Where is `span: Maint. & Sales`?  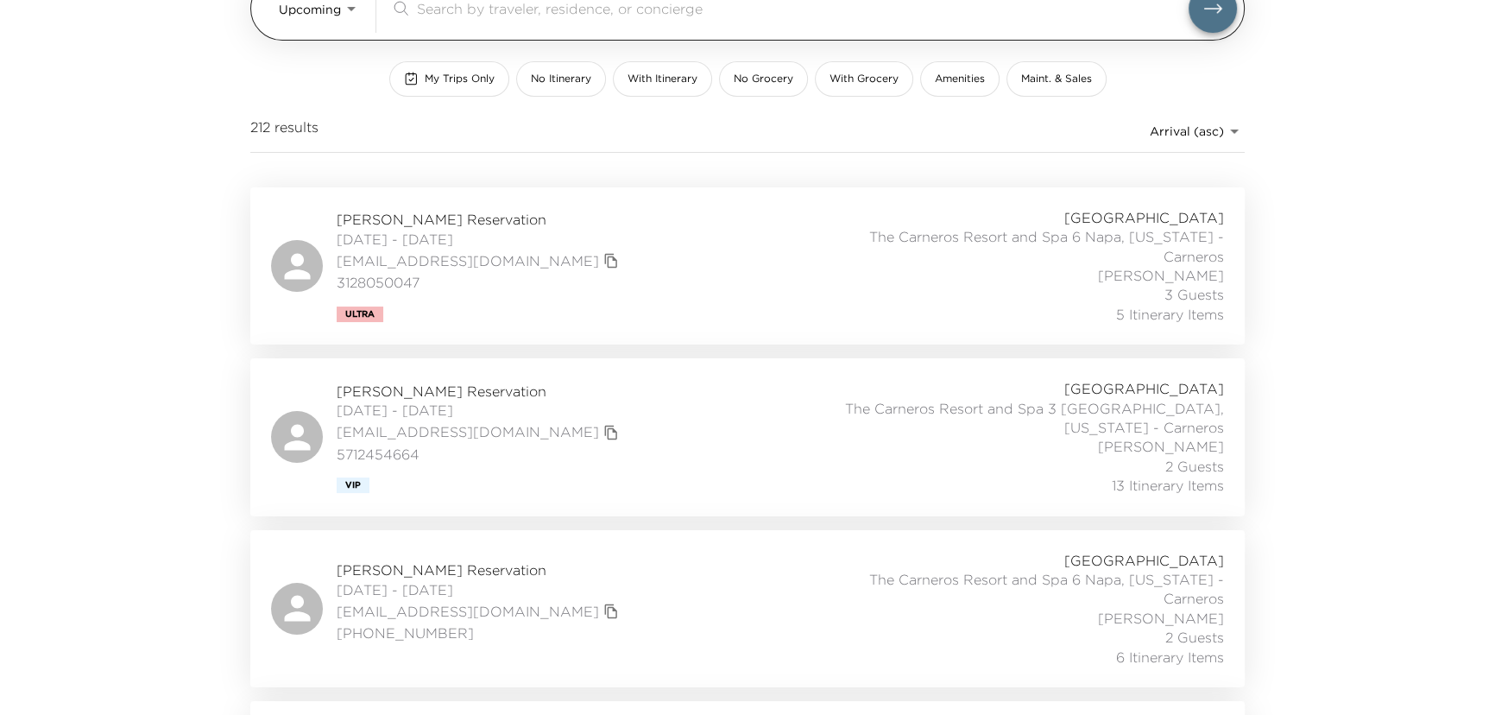
span: Maint. & Sales is located at coordinates (1057, 79).